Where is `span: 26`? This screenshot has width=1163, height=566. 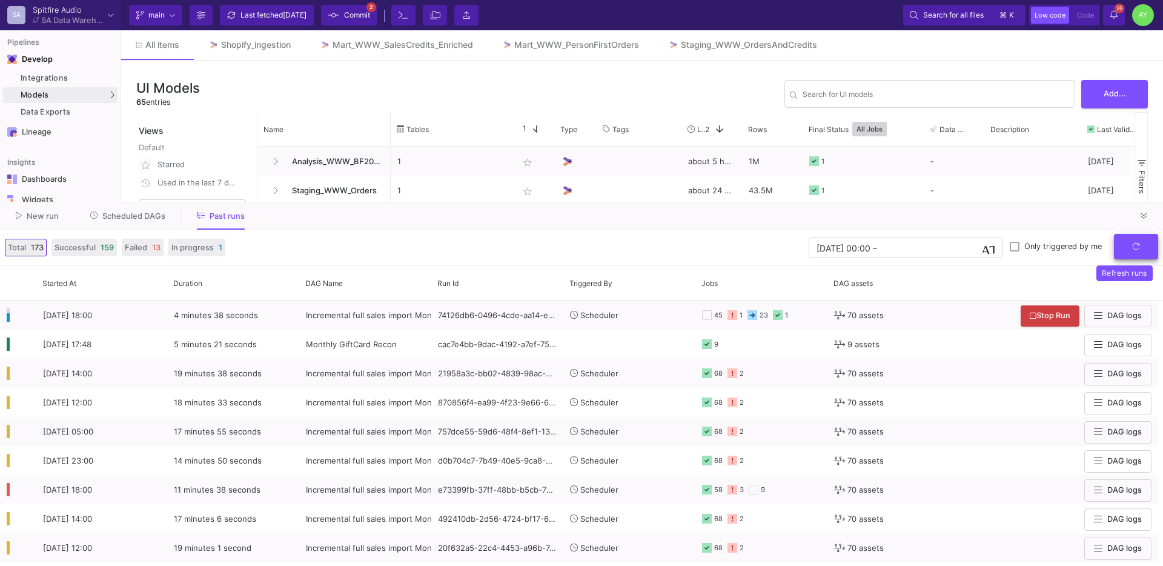
span: 26 is located at coordinates (1119, 8).